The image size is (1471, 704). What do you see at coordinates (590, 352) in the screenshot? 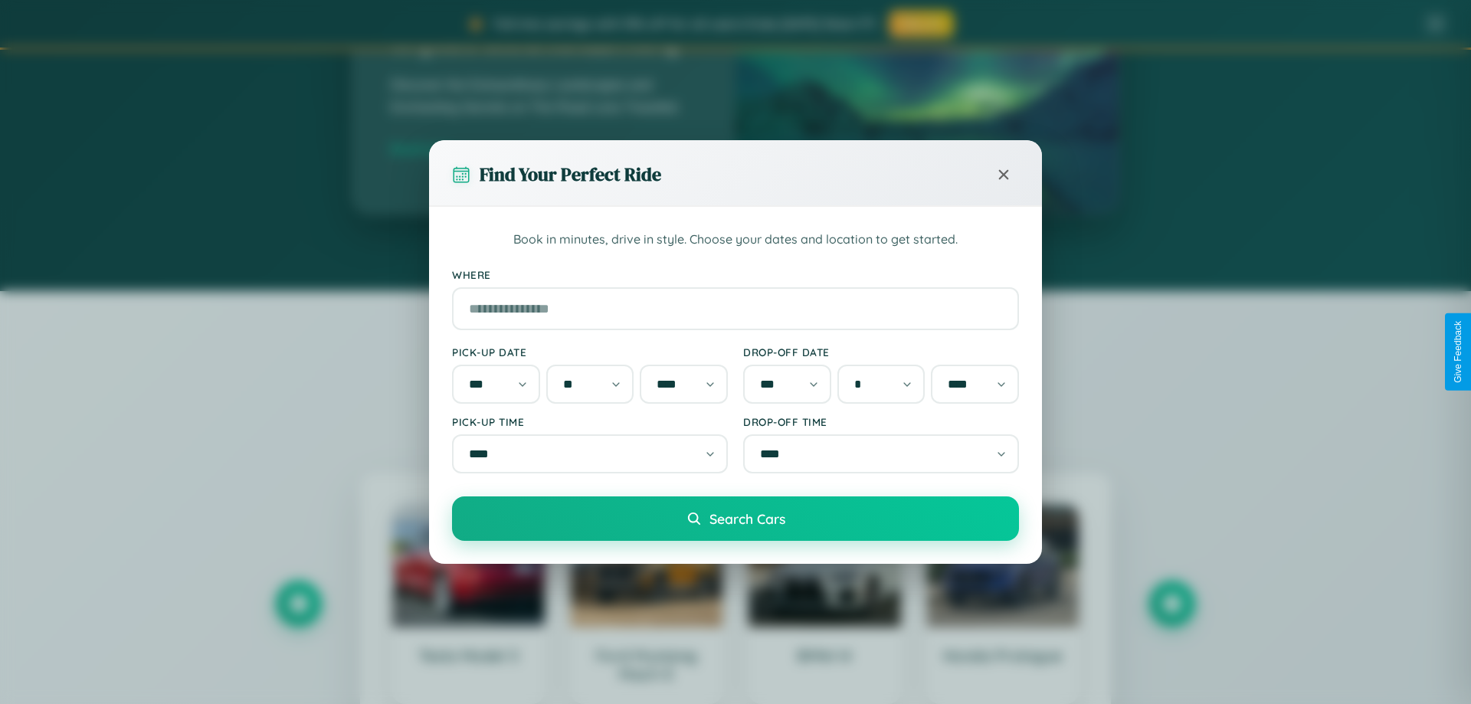
I see `label: Pick-up Date` at bounding box center [590, 352].